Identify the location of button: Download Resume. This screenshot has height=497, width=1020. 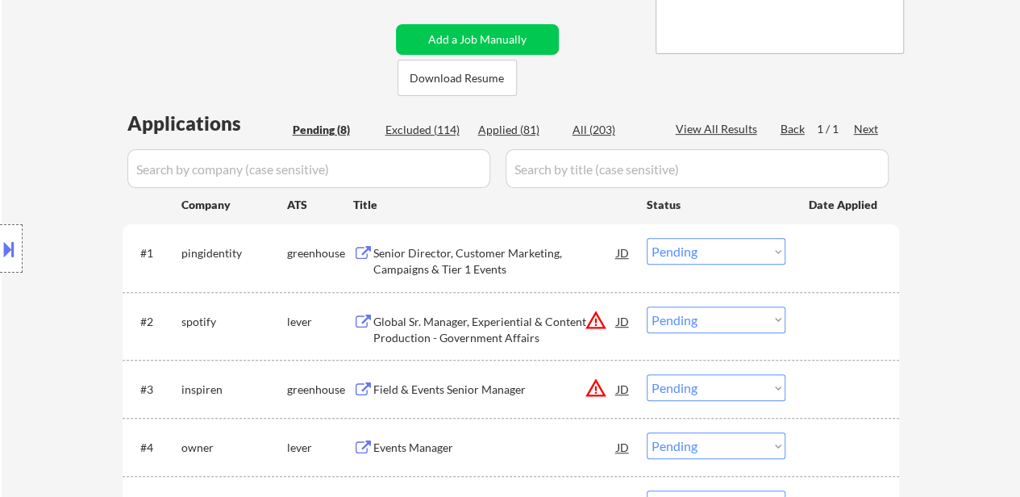
(457, 77).